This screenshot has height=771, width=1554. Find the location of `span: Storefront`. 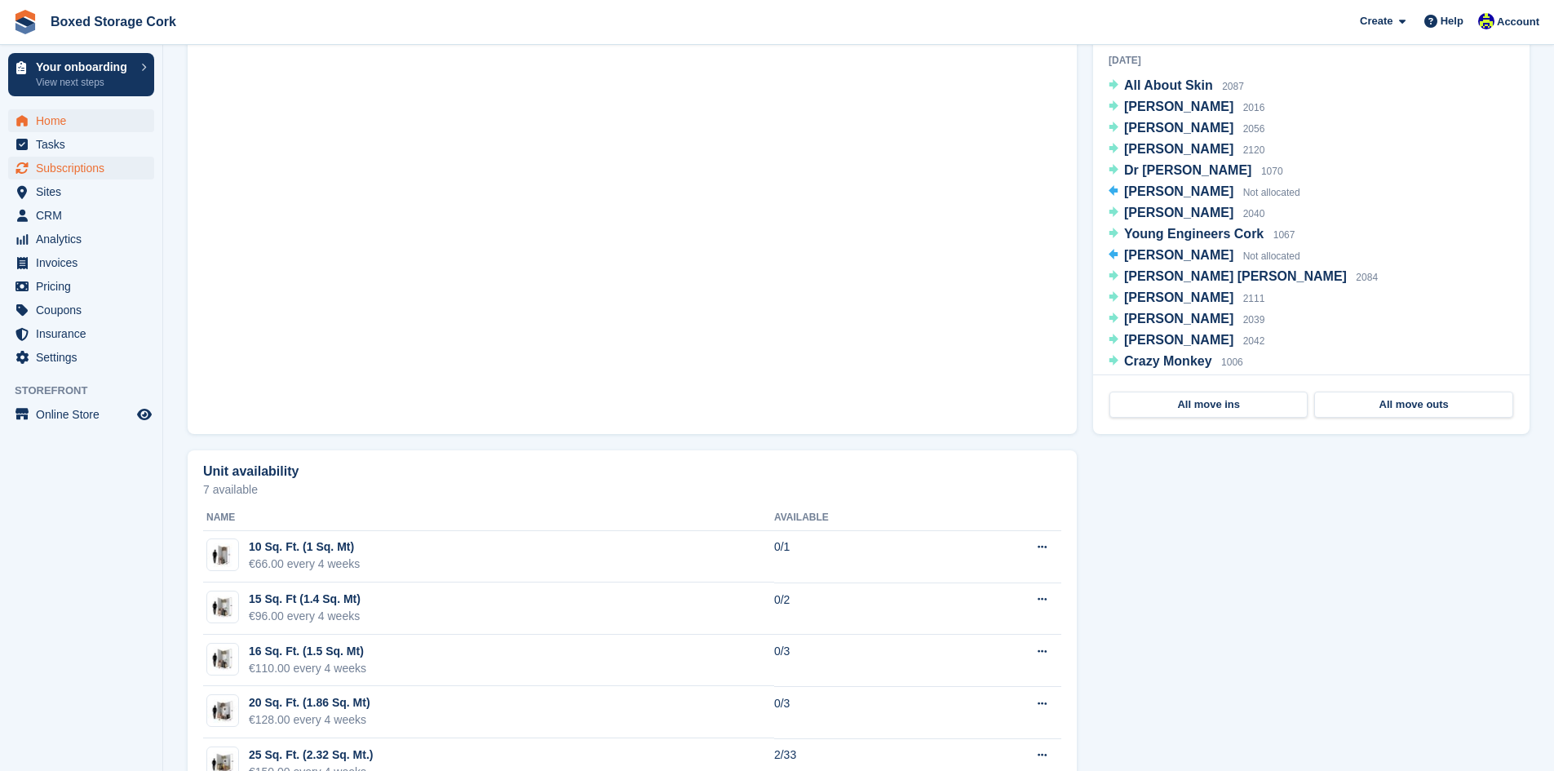

span: Storefront is located at coordinates (88, 391).